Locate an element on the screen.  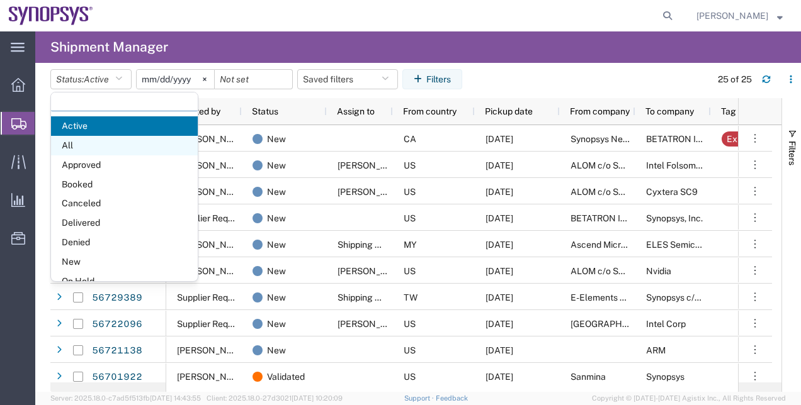
span: Sanmina is located at coordinates (588, 377).